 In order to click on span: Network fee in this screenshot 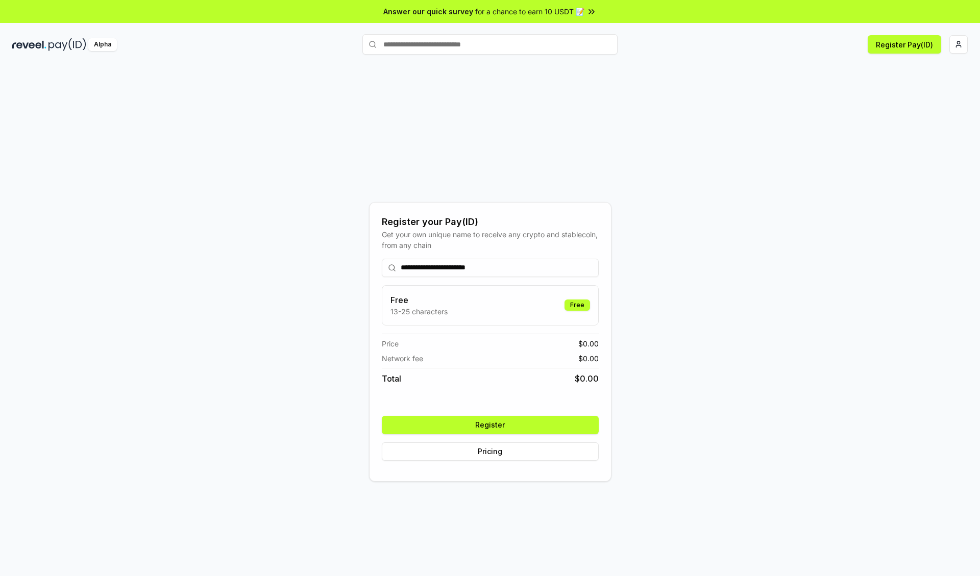, I will do `click(402, 358)`.